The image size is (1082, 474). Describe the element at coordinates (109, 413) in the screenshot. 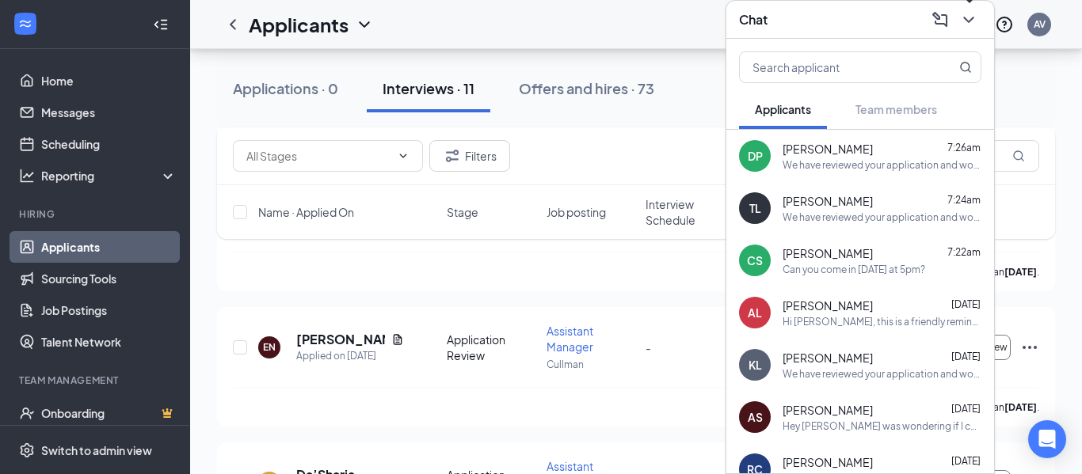

I see `a: OnboardingCrown` at that location.